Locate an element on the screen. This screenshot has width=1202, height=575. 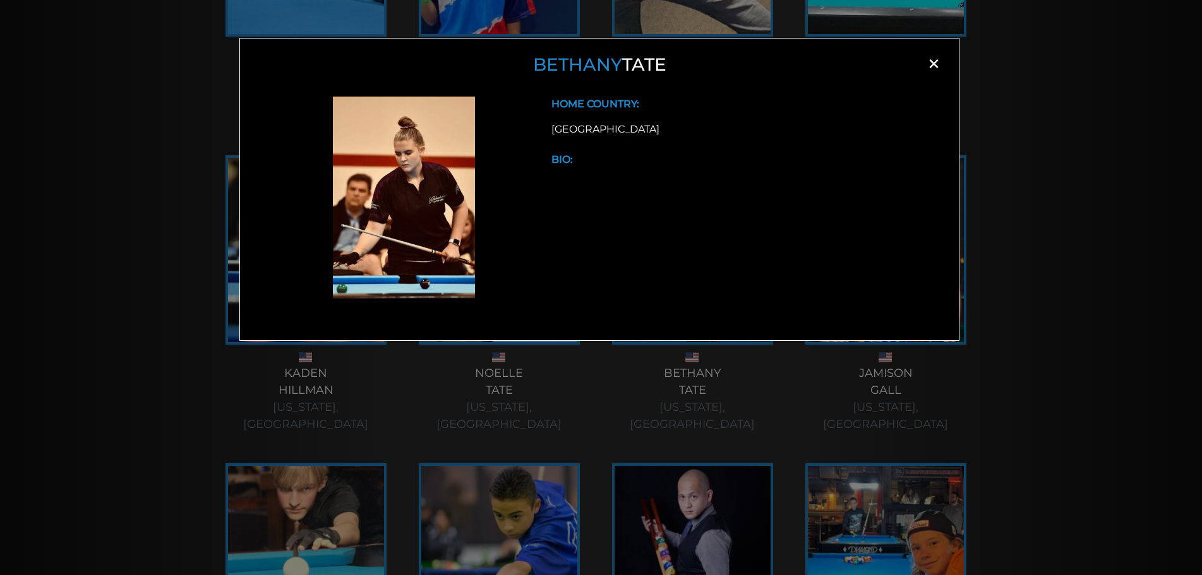
b: BIO: is located at coordinates (562, 159).